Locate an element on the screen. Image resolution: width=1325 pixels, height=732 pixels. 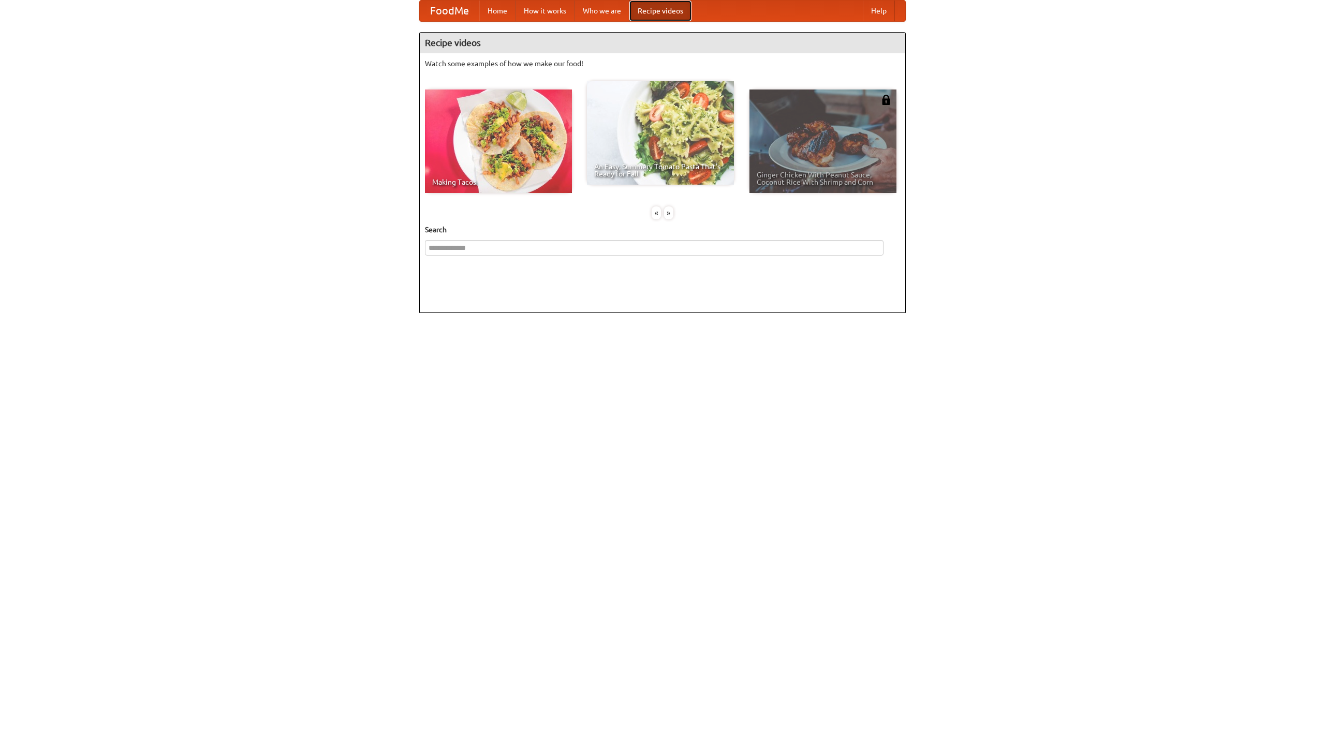
a: Who we are is located at coordinates (602, 11).